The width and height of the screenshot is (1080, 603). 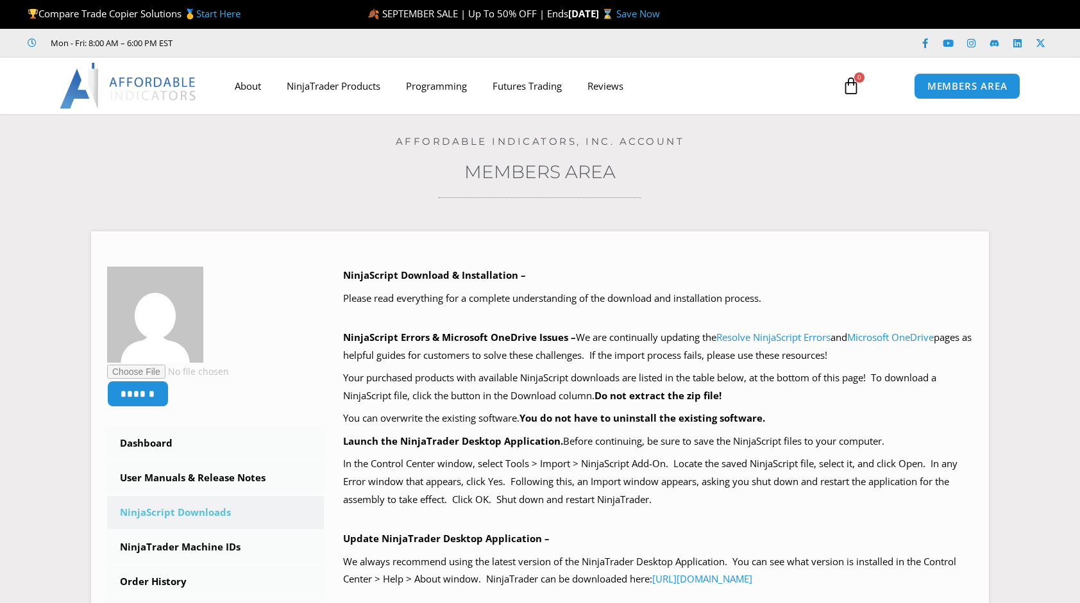 What do you see at coordinates (658, 387) in the screenshot?
I see `p: Your purchased products with available NinjaScript downloads are listed in the table below, at th...` at bounding box center [658, 387].